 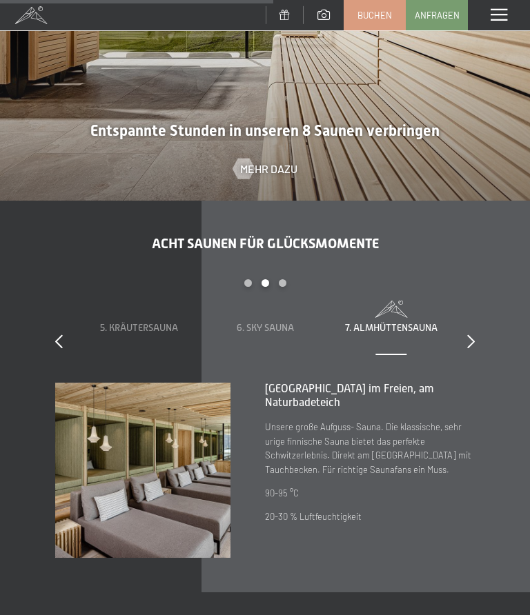 I want to click on p: 20-30 % Luftfeuchtigkeit, so click(x=370, y=517).